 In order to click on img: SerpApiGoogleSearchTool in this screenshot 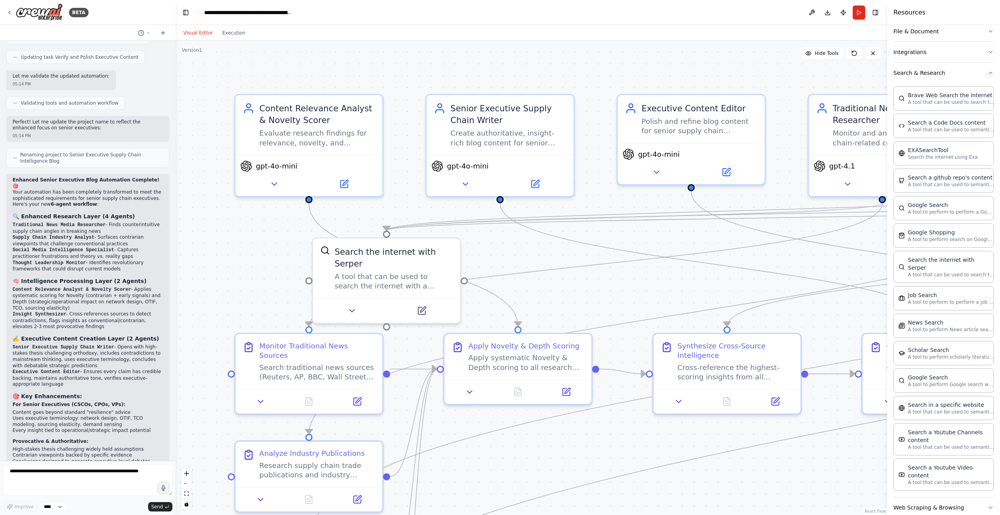, I will do `click(901, 208)`.